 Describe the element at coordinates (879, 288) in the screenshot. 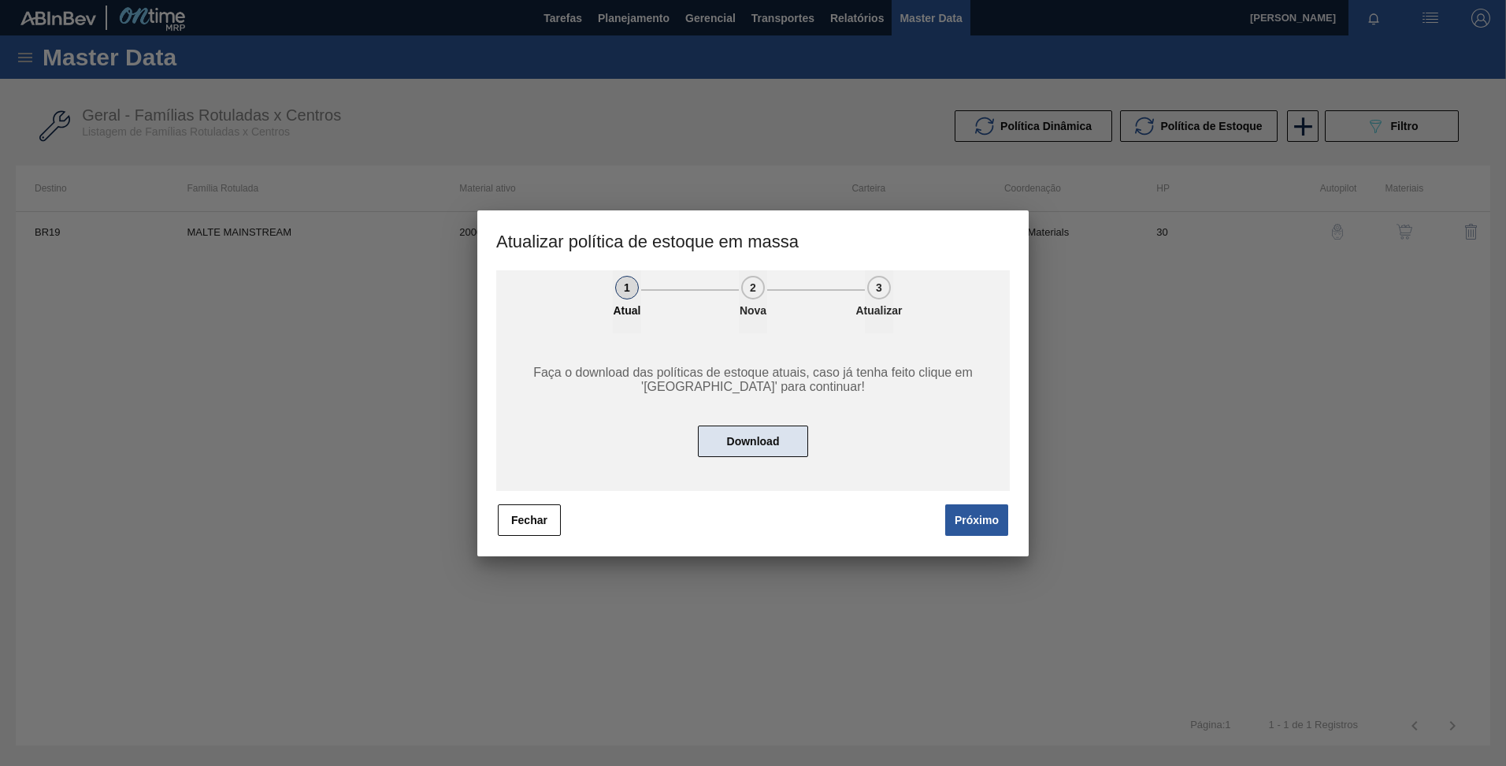

I see `div: 3` at that location.